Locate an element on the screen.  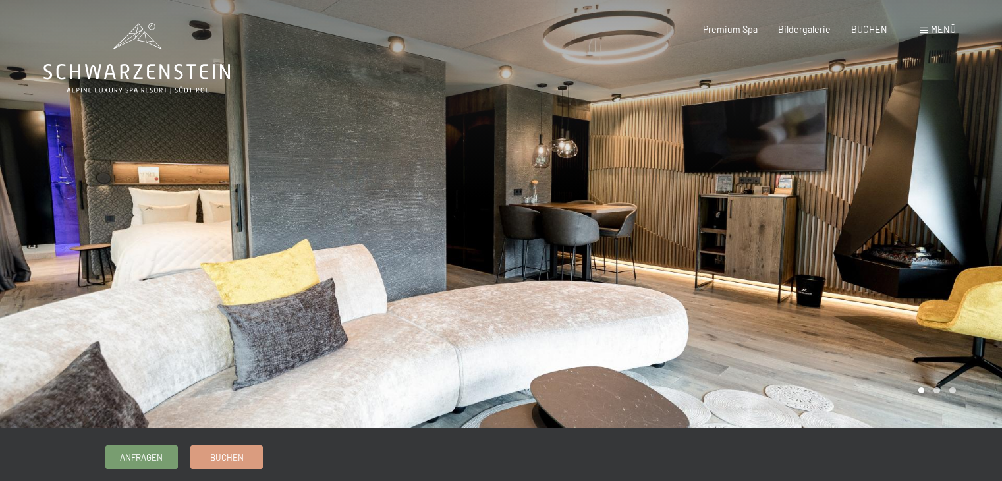
span: Anfragen is located at coordinates (141, 457).